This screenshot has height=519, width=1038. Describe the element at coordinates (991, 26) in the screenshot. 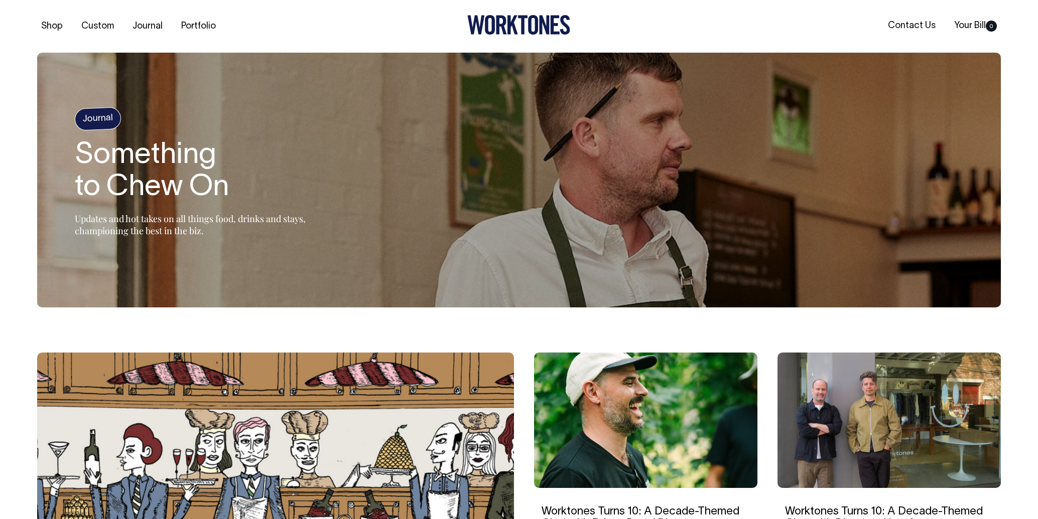

I see `span: 0` at that location.